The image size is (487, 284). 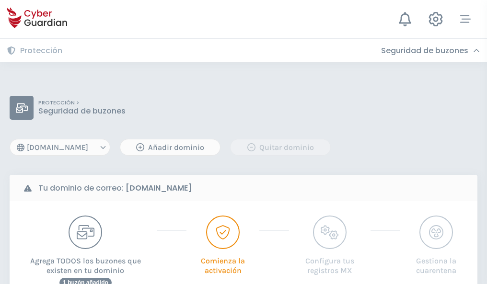 What do you see at coordinates (280, 148) in the screenshot?
I see `div: Quitar dominio` at bounding box center [280, 148].